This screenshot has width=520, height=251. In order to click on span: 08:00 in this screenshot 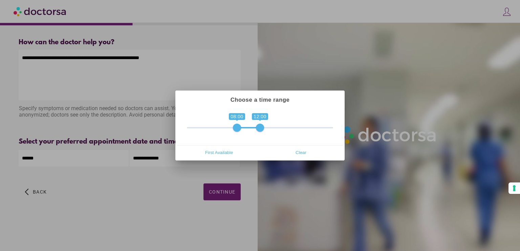, I will do `click(237, 117)`.